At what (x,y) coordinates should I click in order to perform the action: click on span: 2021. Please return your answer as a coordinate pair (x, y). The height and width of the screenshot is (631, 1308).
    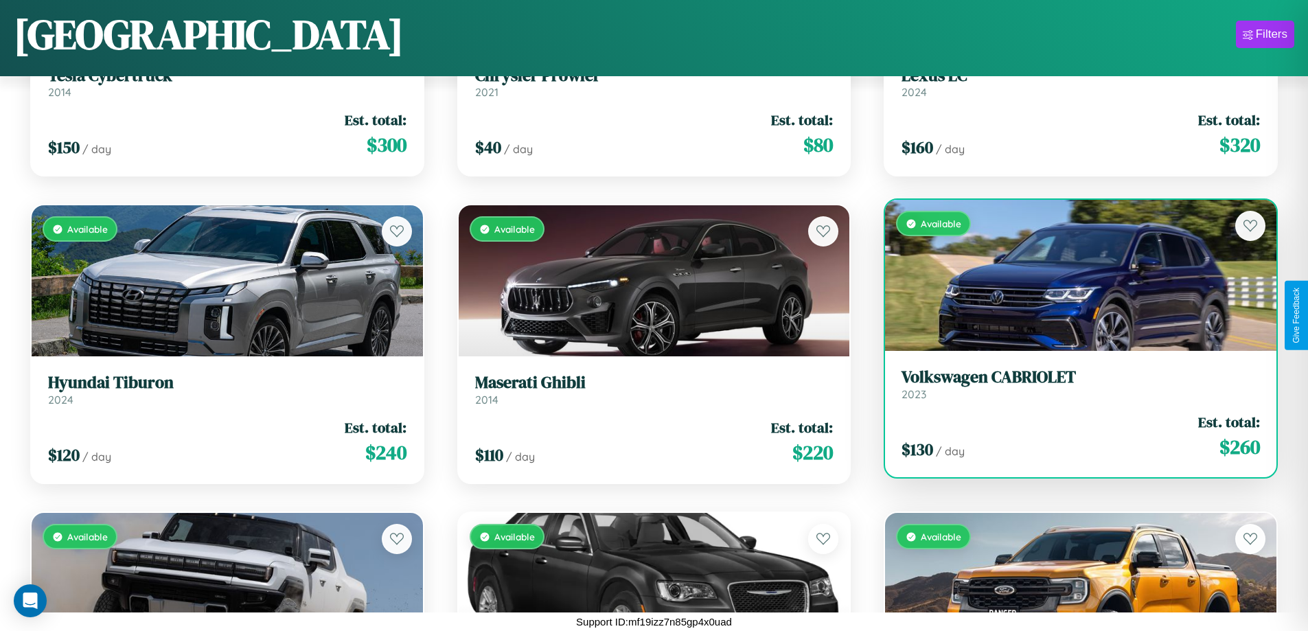
    Looking at the image, I should click on (487, 92).